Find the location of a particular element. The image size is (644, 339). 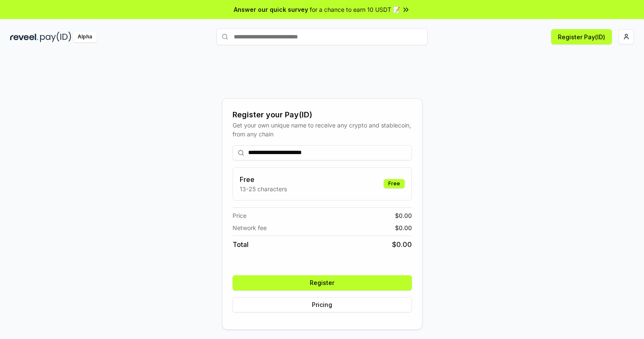

span: for a chance to earn 10 USDT 📝 is located at coordinates (355, 9).